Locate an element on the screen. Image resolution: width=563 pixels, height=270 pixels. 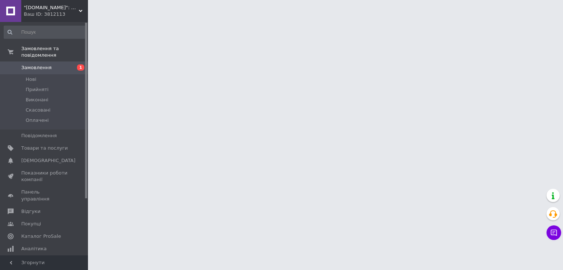
span: Аналітика is located at coordinates (34, 249).